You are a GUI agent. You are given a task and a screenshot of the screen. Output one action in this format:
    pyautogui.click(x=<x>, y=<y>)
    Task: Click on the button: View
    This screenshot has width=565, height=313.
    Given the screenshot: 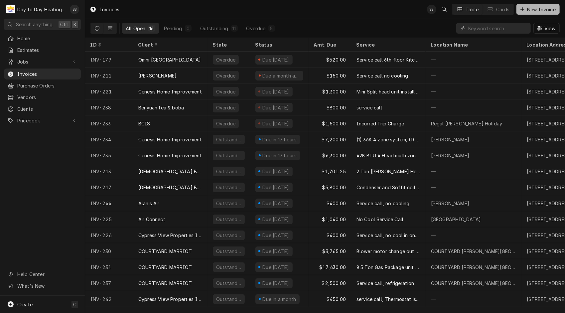 What is the action you would take?
    pyautogui.click(x=547, y=28)
    